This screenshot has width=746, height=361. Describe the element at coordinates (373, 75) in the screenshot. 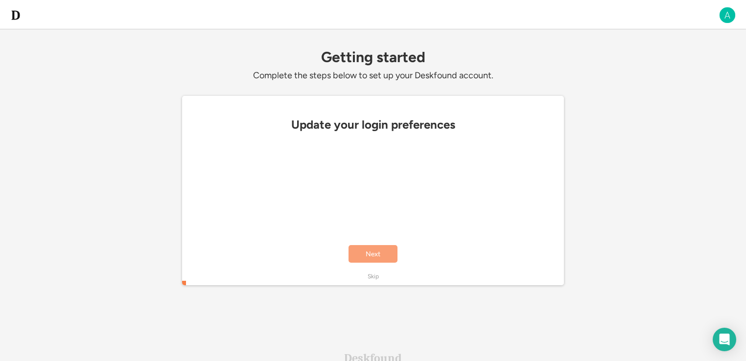

I see `div: Complete the steps below to set up your Deskfound account.` at that location.